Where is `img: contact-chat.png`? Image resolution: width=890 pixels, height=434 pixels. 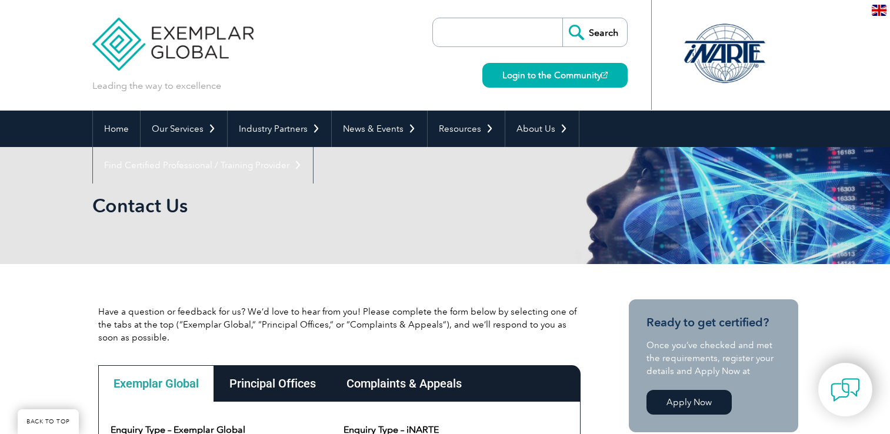
img: contact-chat.png is located at coordinates (846, 390).